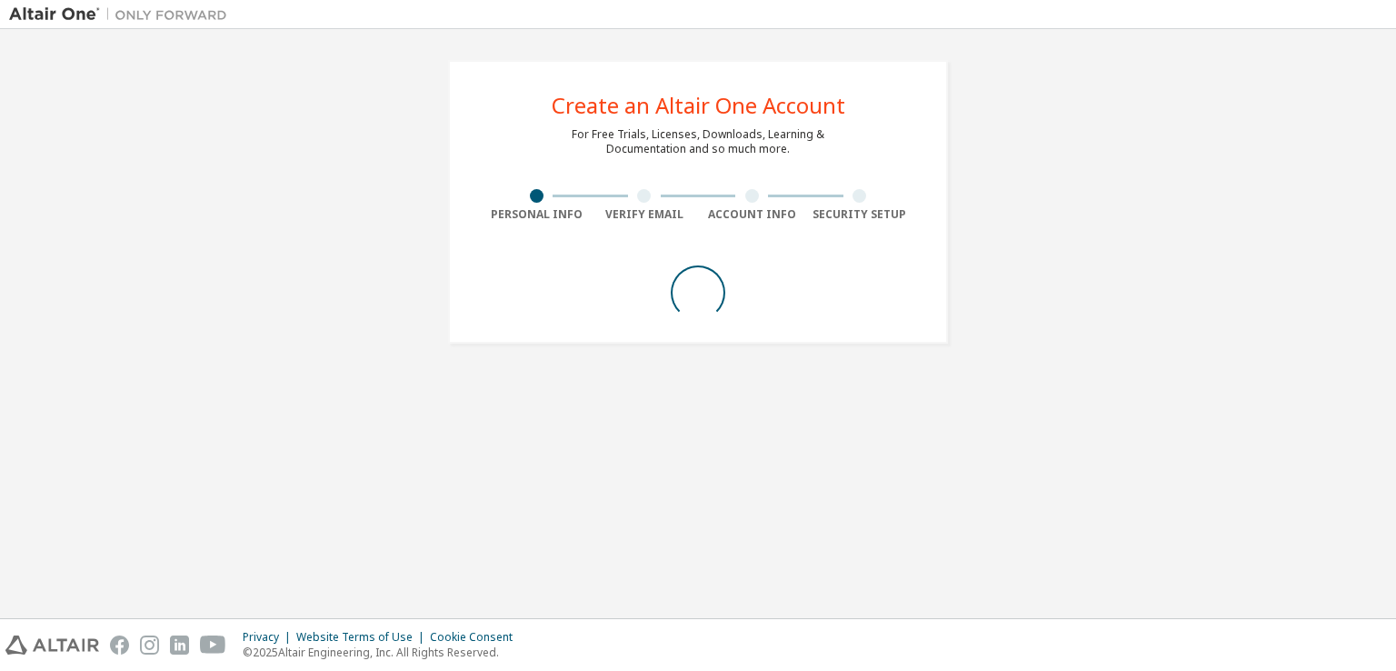 The image size is (1396, 671). Describe the element at coordinates (752, 215) in the screenshot. I see `div: Account Info` at that location.